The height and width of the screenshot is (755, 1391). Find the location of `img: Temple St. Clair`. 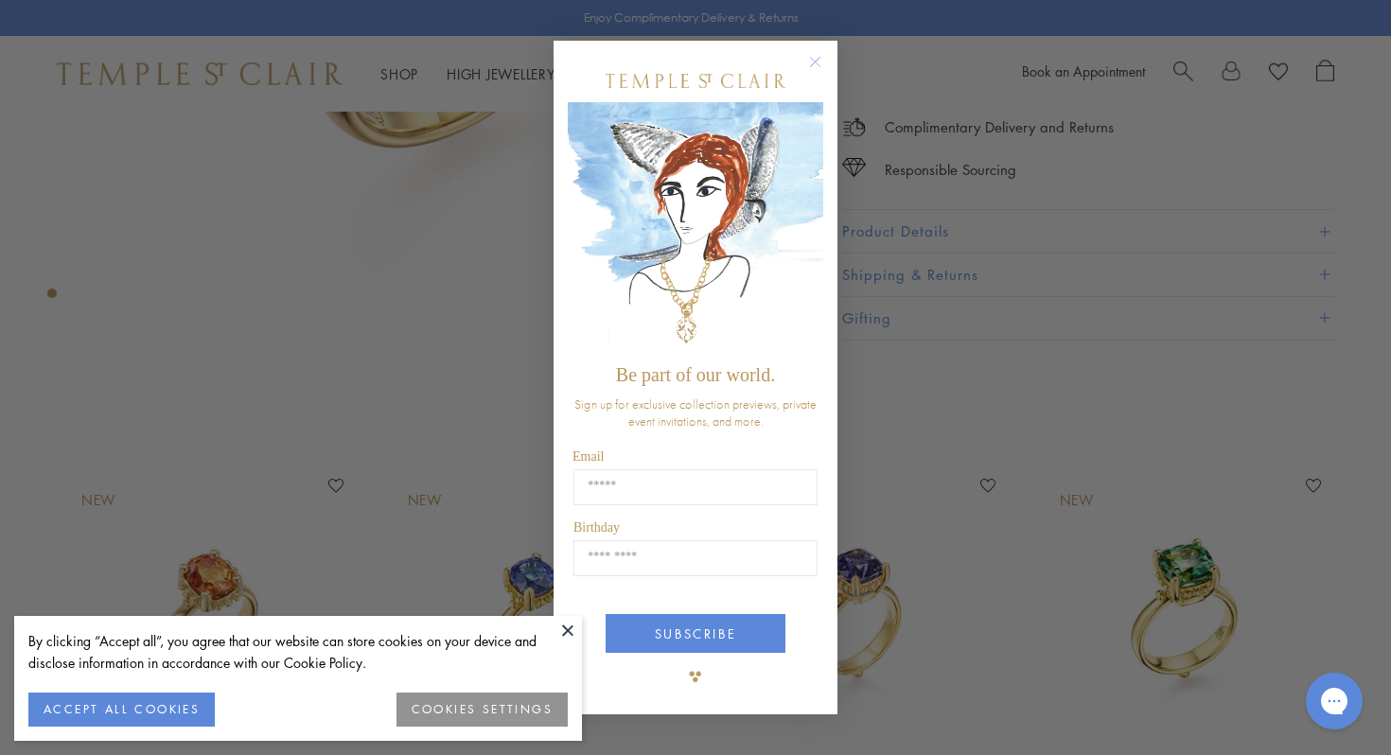

img: Temple St. Clair is located at coordinates (695, 80).